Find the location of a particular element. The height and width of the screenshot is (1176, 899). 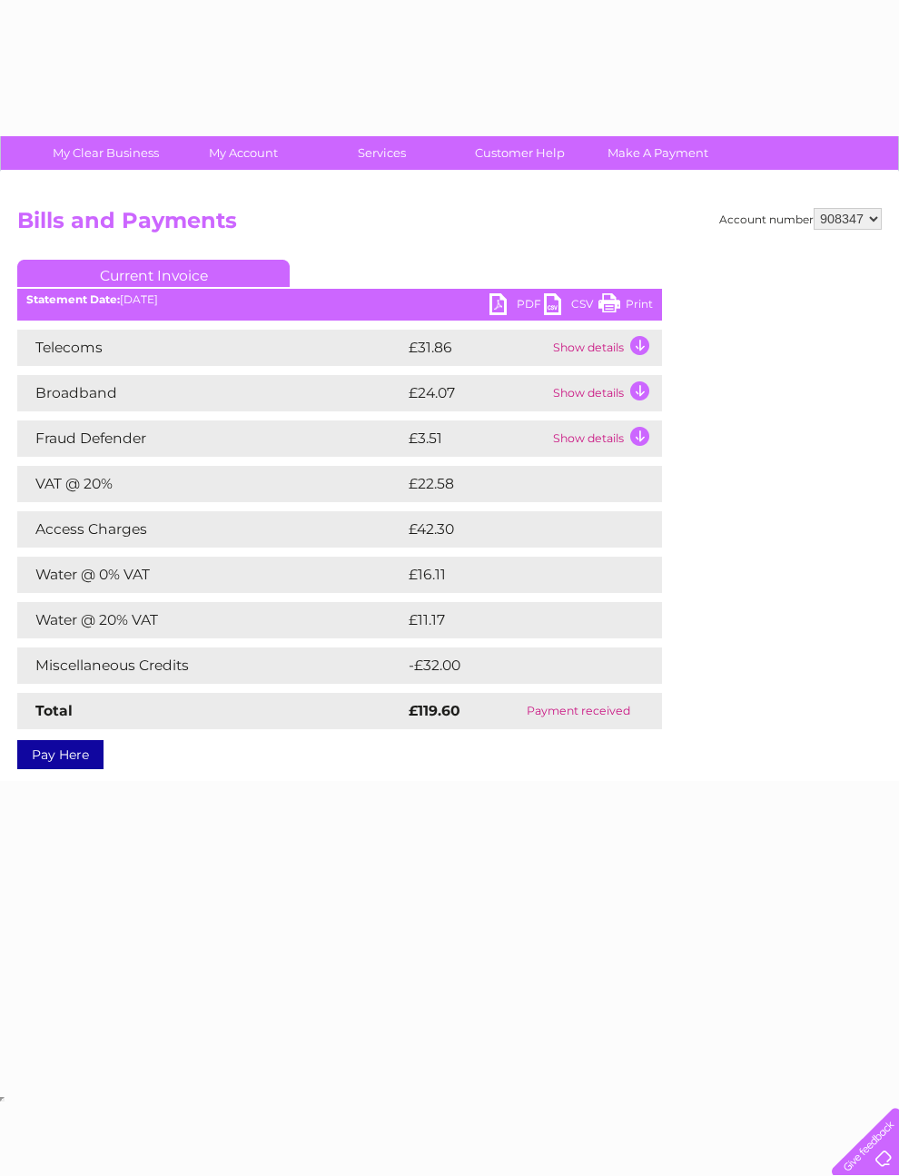

a: Current Invoice is located at coordinates (153, 273).